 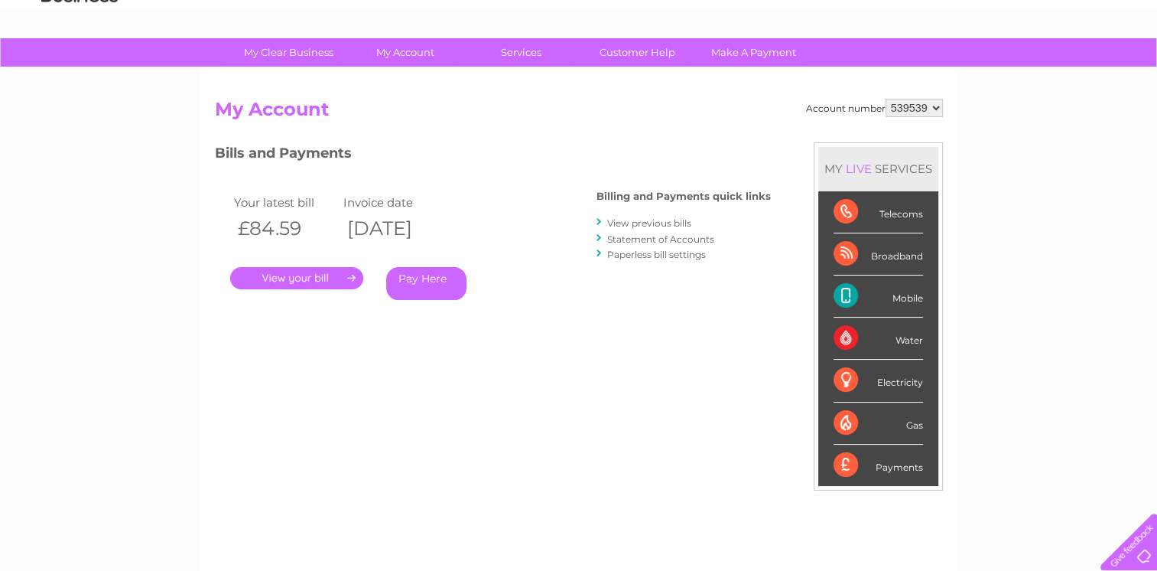 I want to click on div: LIVE, so click(x=859, y=168).